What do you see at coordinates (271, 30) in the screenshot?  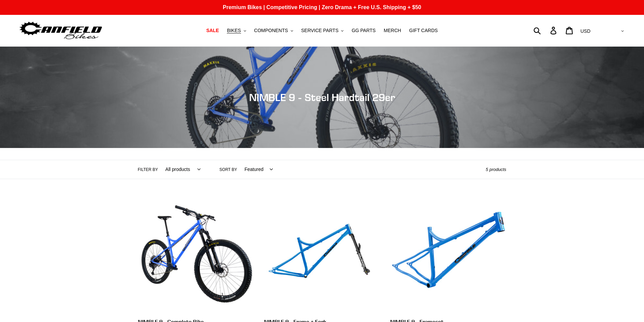 I see `span: COMPONENTS` at bounding box center [271, 30].